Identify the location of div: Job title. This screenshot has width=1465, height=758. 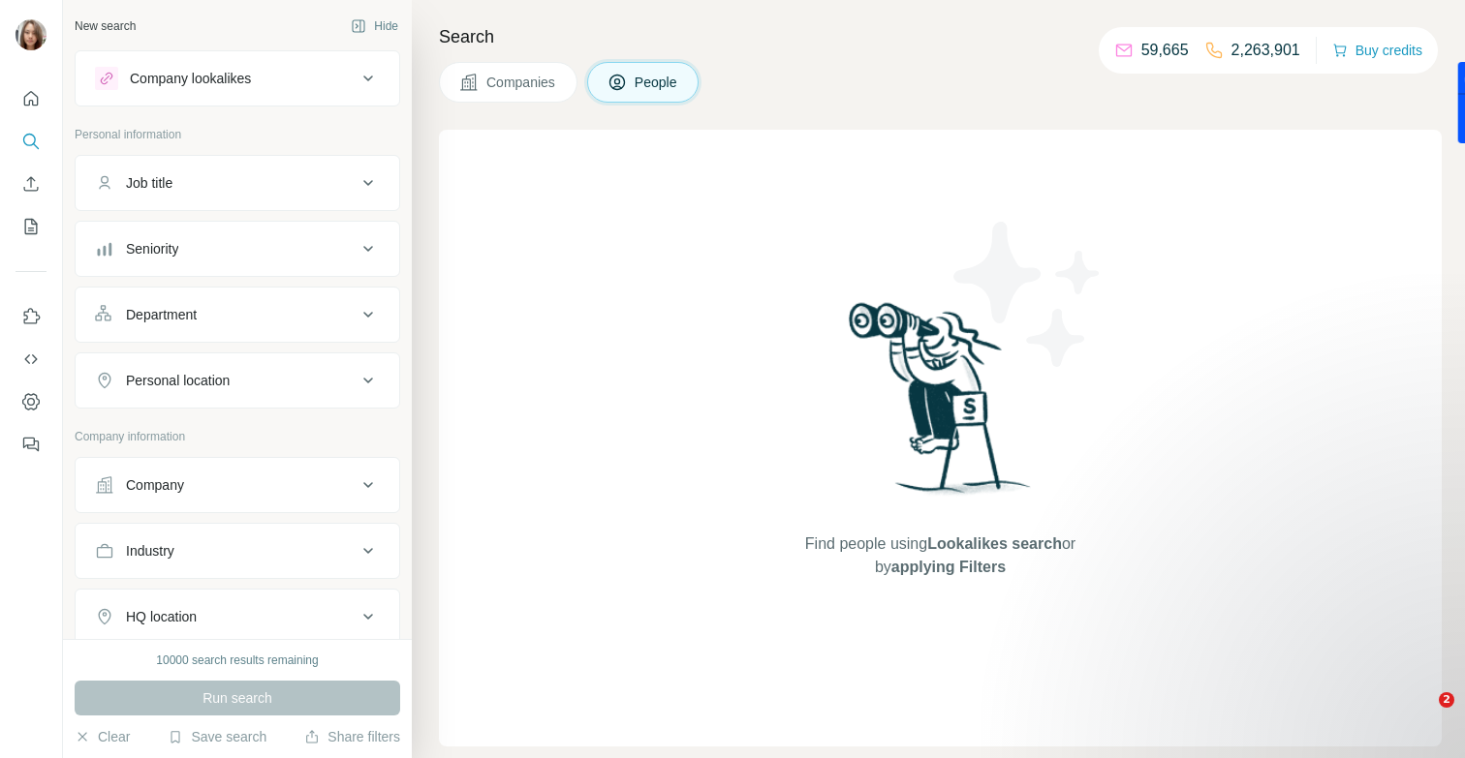
(149, 183).